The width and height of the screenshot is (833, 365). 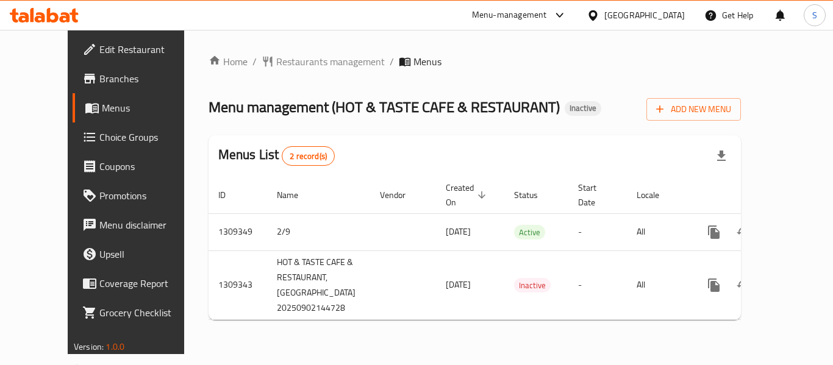 I want to click on a: Restaurants management, so click(x=323, y=62).